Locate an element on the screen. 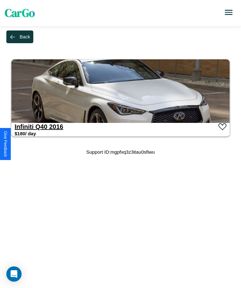  p: Support ID: mgpfxq3z3itau0sfiwu is located at coordinates (121, 152).